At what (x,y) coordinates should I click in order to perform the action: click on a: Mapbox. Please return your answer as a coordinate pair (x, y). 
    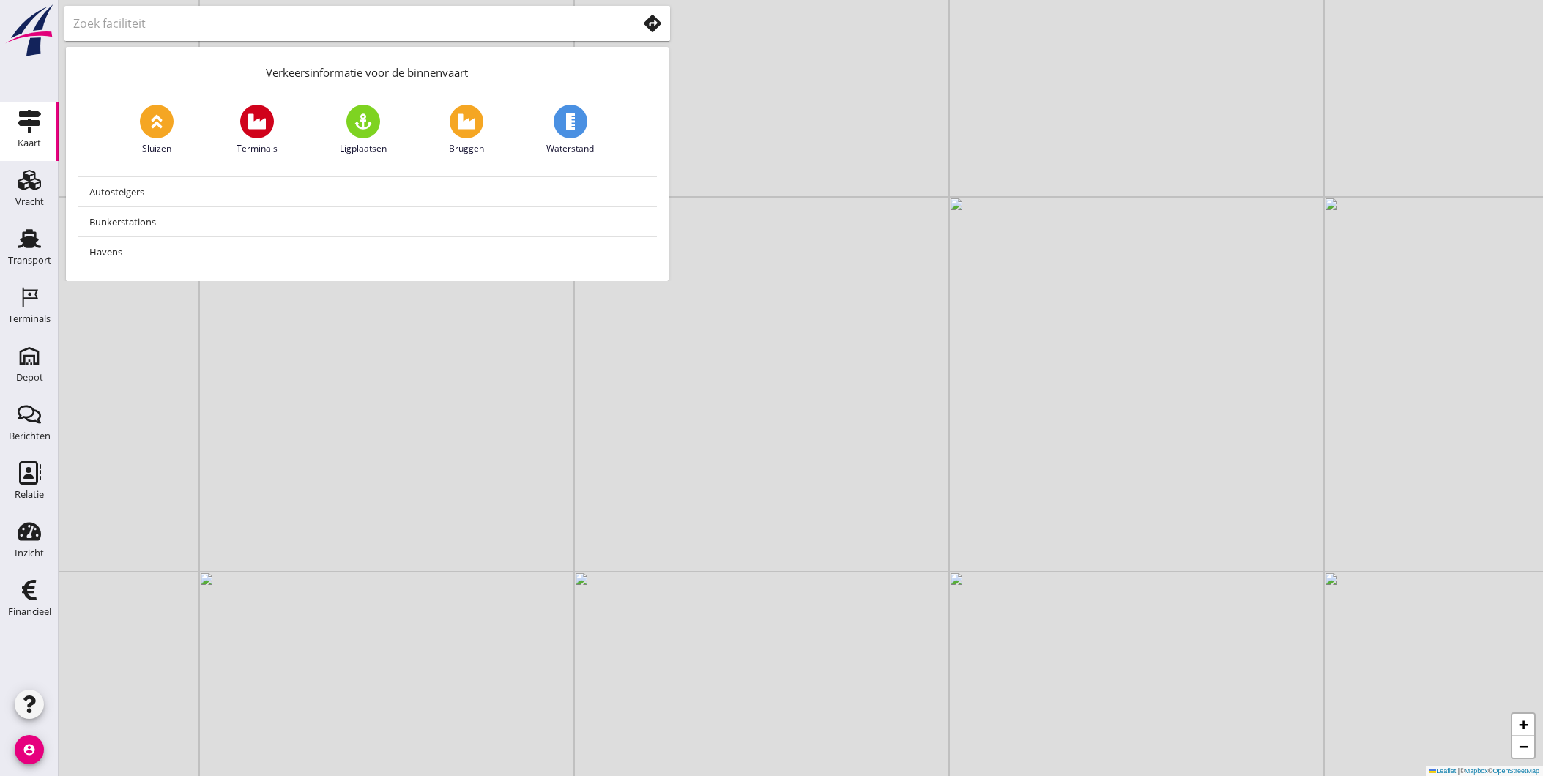
    Looking at the image, I should click on (1476, 771).